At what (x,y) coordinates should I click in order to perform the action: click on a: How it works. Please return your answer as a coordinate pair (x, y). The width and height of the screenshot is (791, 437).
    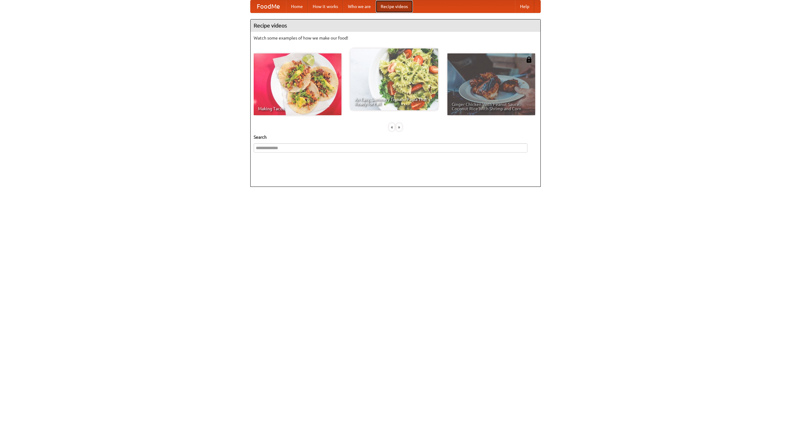
    Looking at the image, I should click on (326, 6).